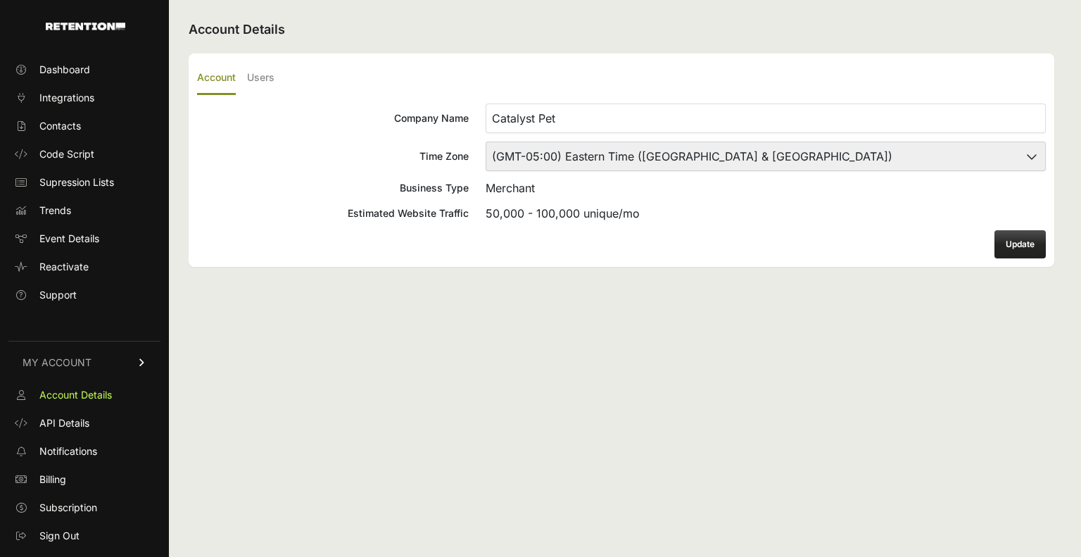  I want to click on div: Merchant, so click(766, 188).